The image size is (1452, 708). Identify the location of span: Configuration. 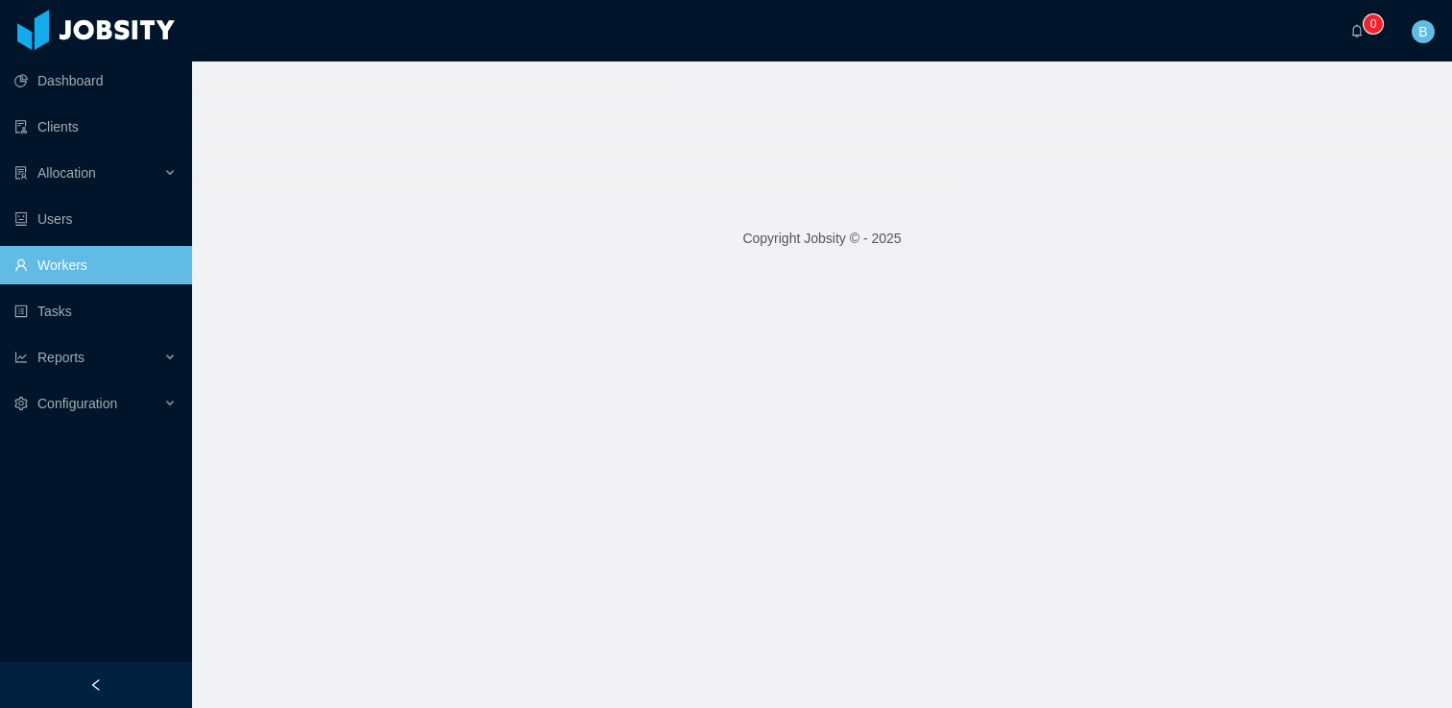
(77, 403).